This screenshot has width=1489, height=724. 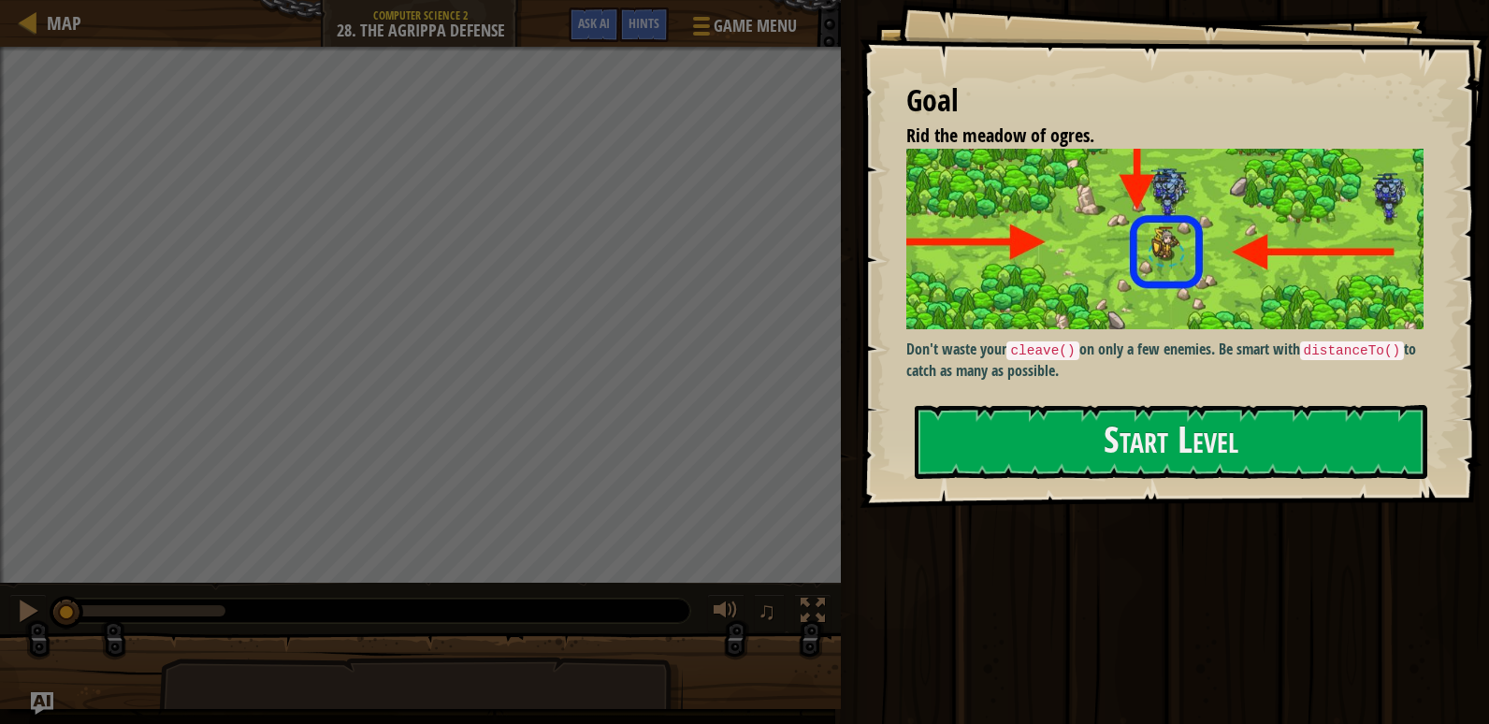 What do you see at coordinates (1165, 101) in the screenshot?
I see `div: Goal` at bounding box center [1165, 101].